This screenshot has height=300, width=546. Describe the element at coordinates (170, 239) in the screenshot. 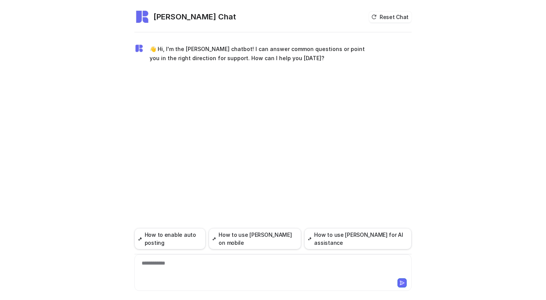

I see `button: How to enable auto posting` at that location.